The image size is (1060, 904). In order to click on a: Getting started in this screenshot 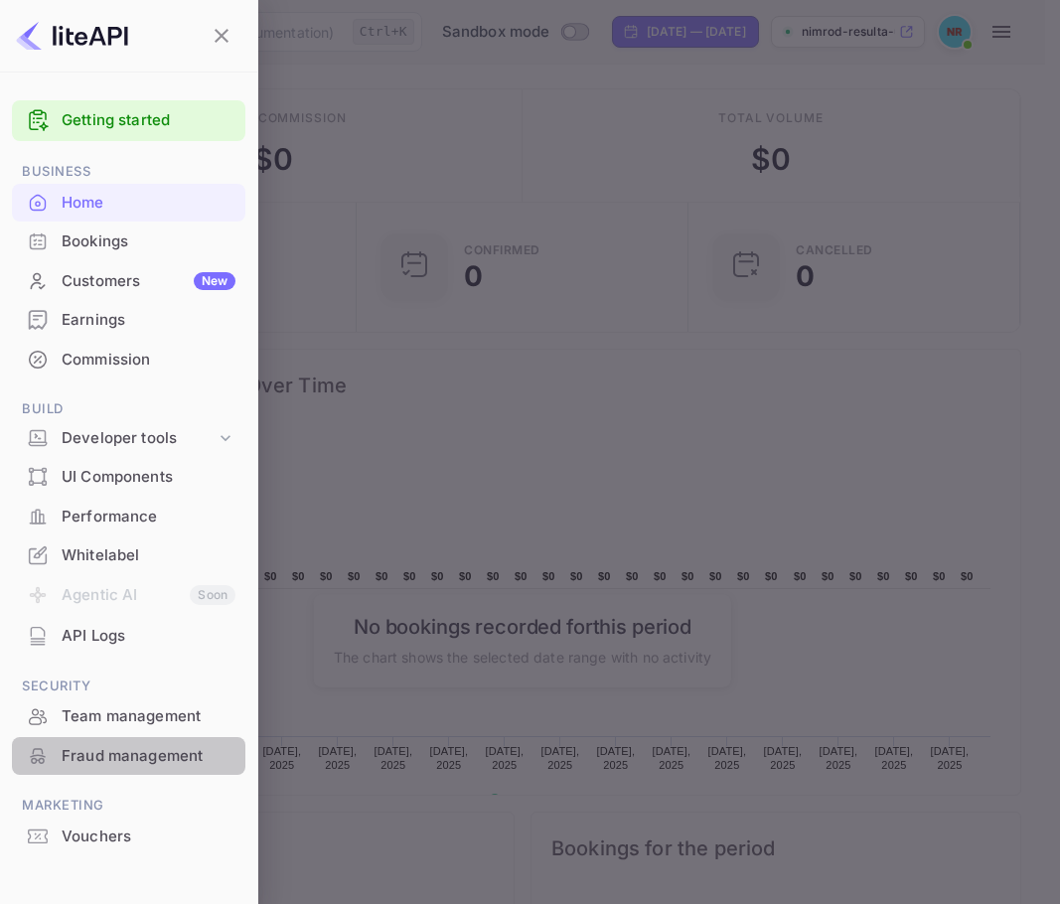, I will do `click(148, 120)`.